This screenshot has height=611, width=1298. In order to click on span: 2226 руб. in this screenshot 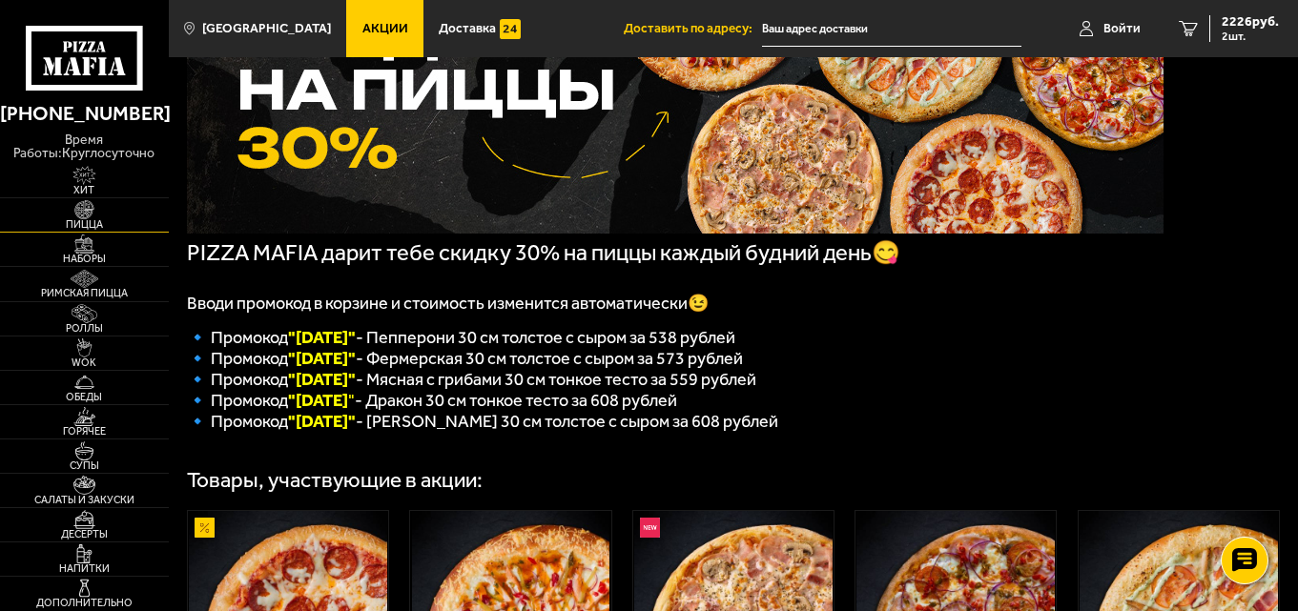, I will do `click(1250, 22)`.